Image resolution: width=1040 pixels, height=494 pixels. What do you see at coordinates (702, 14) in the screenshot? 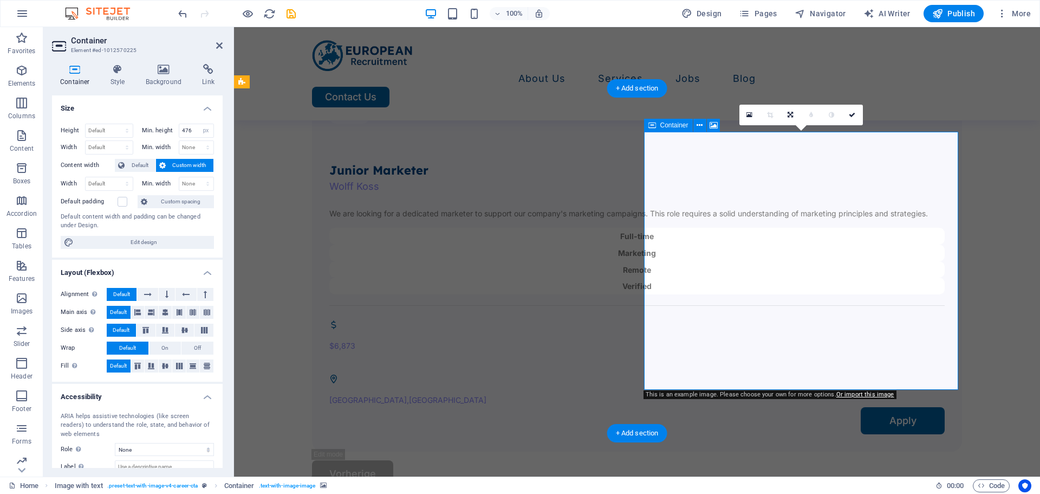
I see `div: Design (Ctrl+Alt+Y)` at bounding box center [702, 14].